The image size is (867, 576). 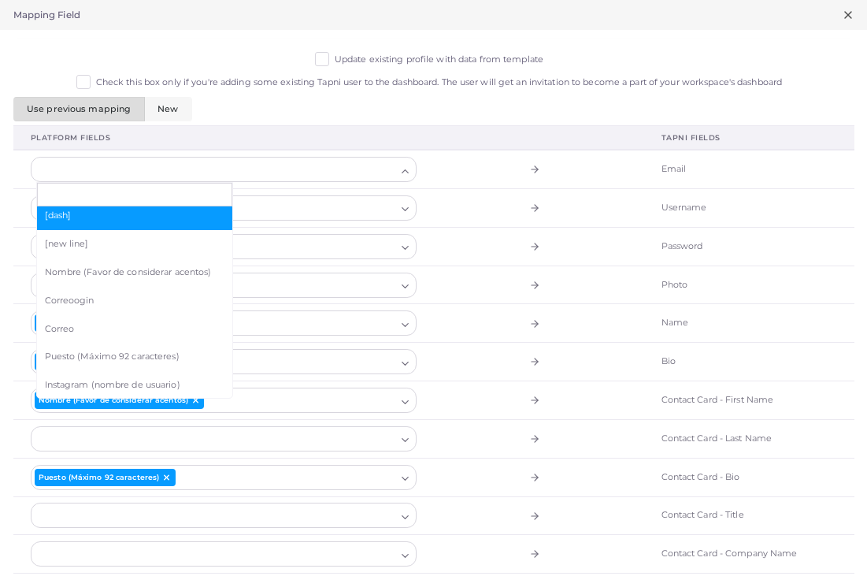 I want to click on td: Contact Card - First Name, so click(x=732, y=400).